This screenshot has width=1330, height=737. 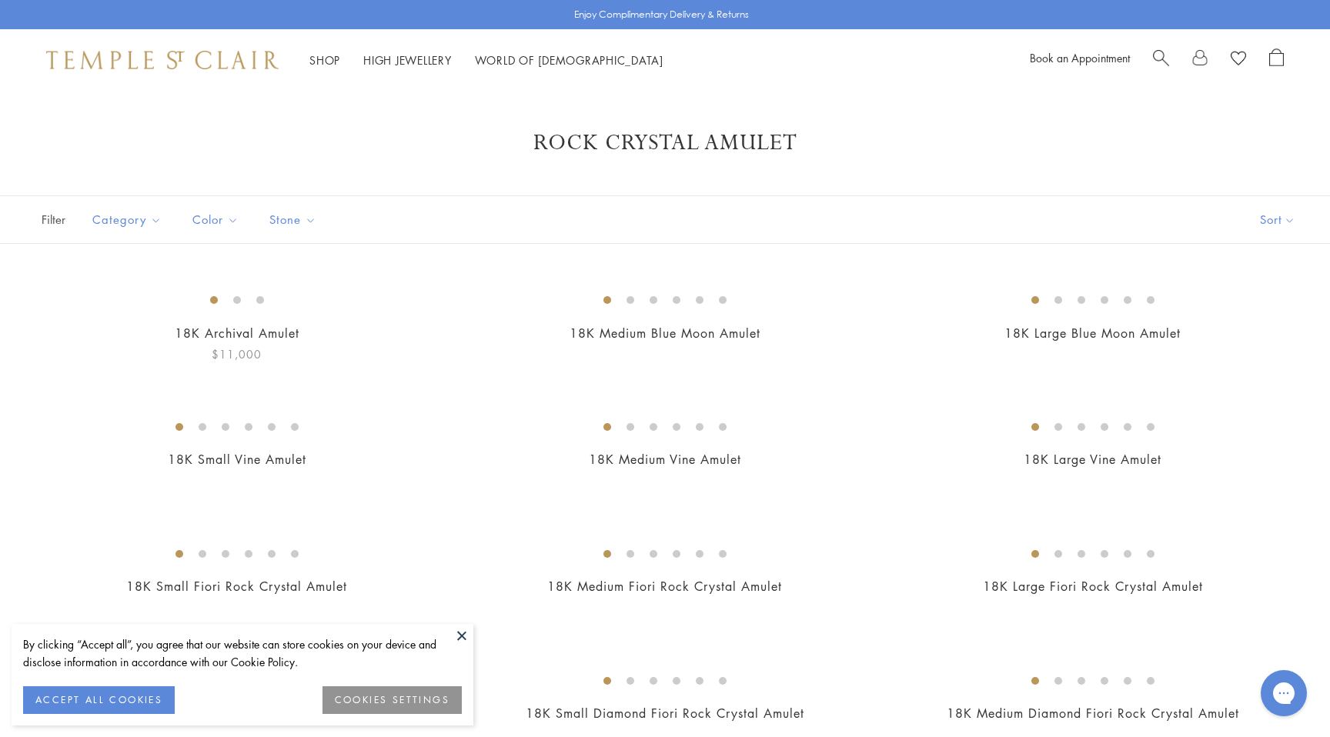 I want to click on a: 18K Small Fiori Rock Crystal Amulet, so click(x=236, y=586).